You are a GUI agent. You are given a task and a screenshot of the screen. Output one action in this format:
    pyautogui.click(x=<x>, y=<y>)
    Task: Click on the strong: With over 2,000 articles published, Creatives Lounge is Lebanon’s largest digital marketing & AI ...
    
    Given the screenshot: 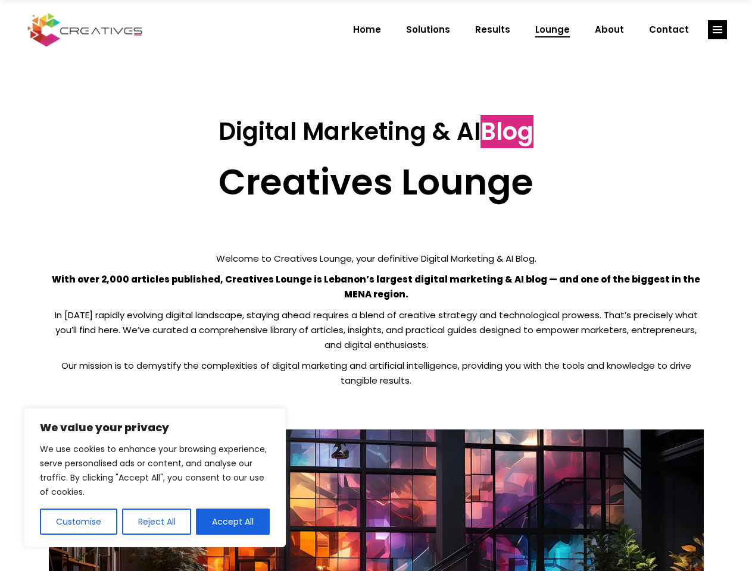 What is the action you would take?
    pyautogui.click(x=376, y=287)
    